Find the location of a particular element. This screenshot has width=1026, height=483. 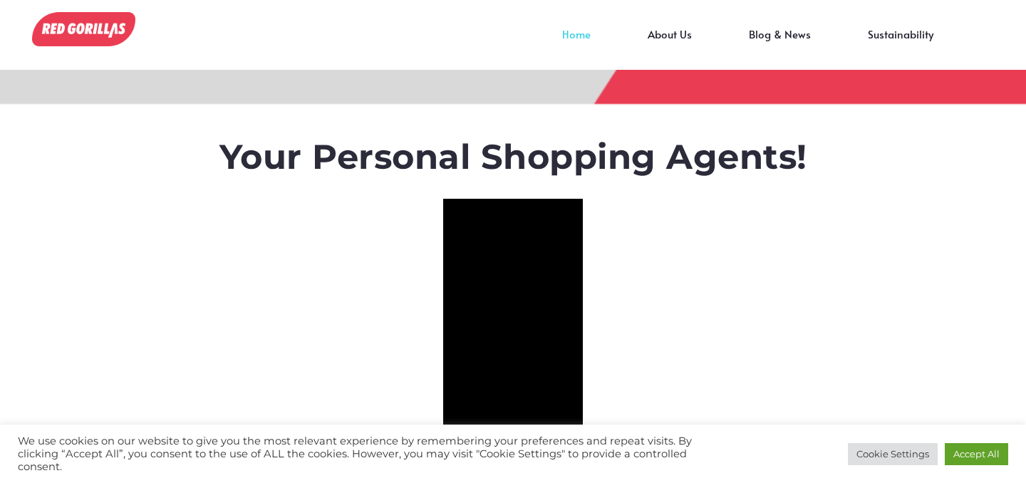

a: Blog & News is located at coordinates (779, 45).